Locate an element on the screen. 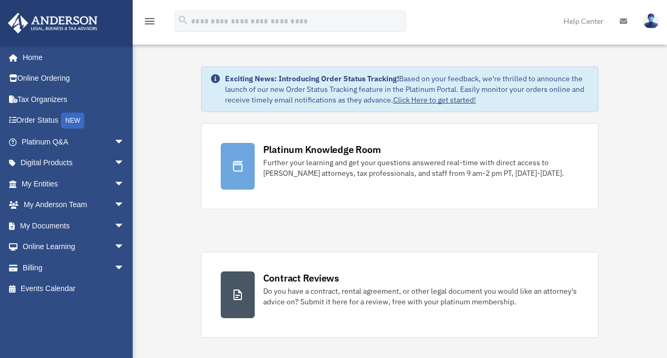 This screenshot has height=358, width=667. a: menu is located at coordinates (150, 23).